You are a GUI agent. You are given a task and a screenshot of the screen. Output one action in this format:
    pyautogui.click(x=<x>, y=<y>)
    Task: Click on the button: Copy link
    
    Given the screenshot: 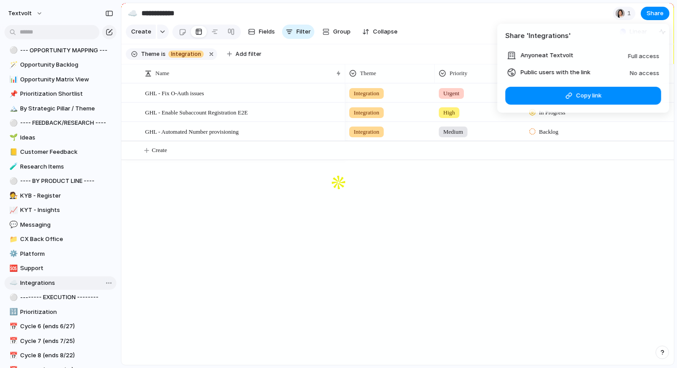 What is the action you would take?
    pyautogui.click(x=583, y=96)
    